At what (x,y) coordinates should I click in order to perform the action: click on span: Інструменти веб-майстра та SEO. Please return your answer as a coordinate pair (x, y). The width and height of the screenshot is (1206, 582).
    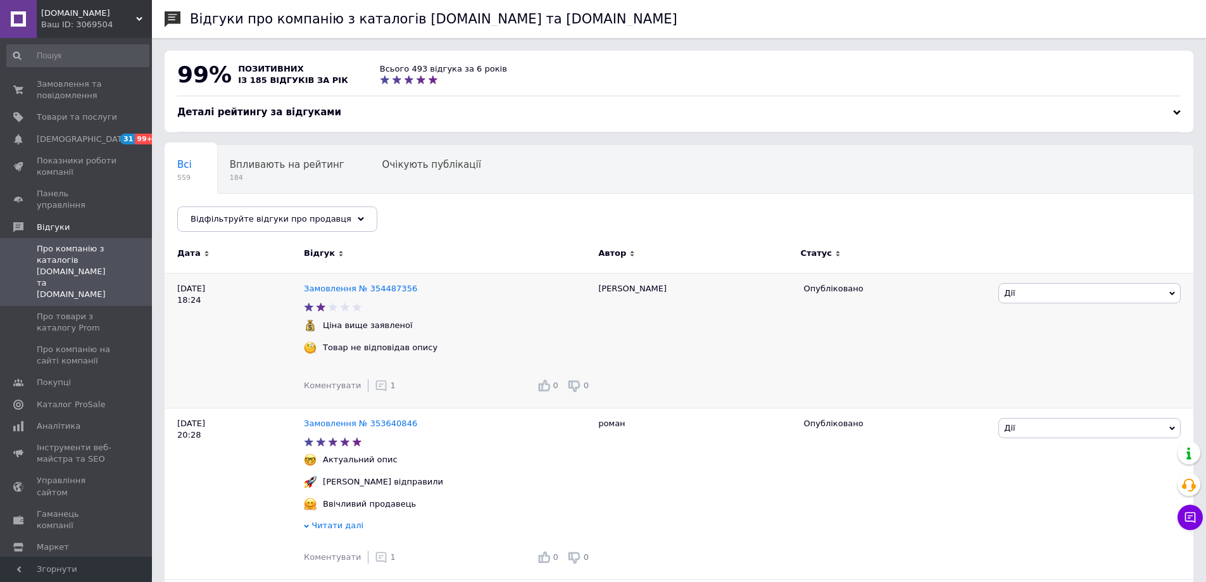
    Looking at the image, I should click on (77, 453).